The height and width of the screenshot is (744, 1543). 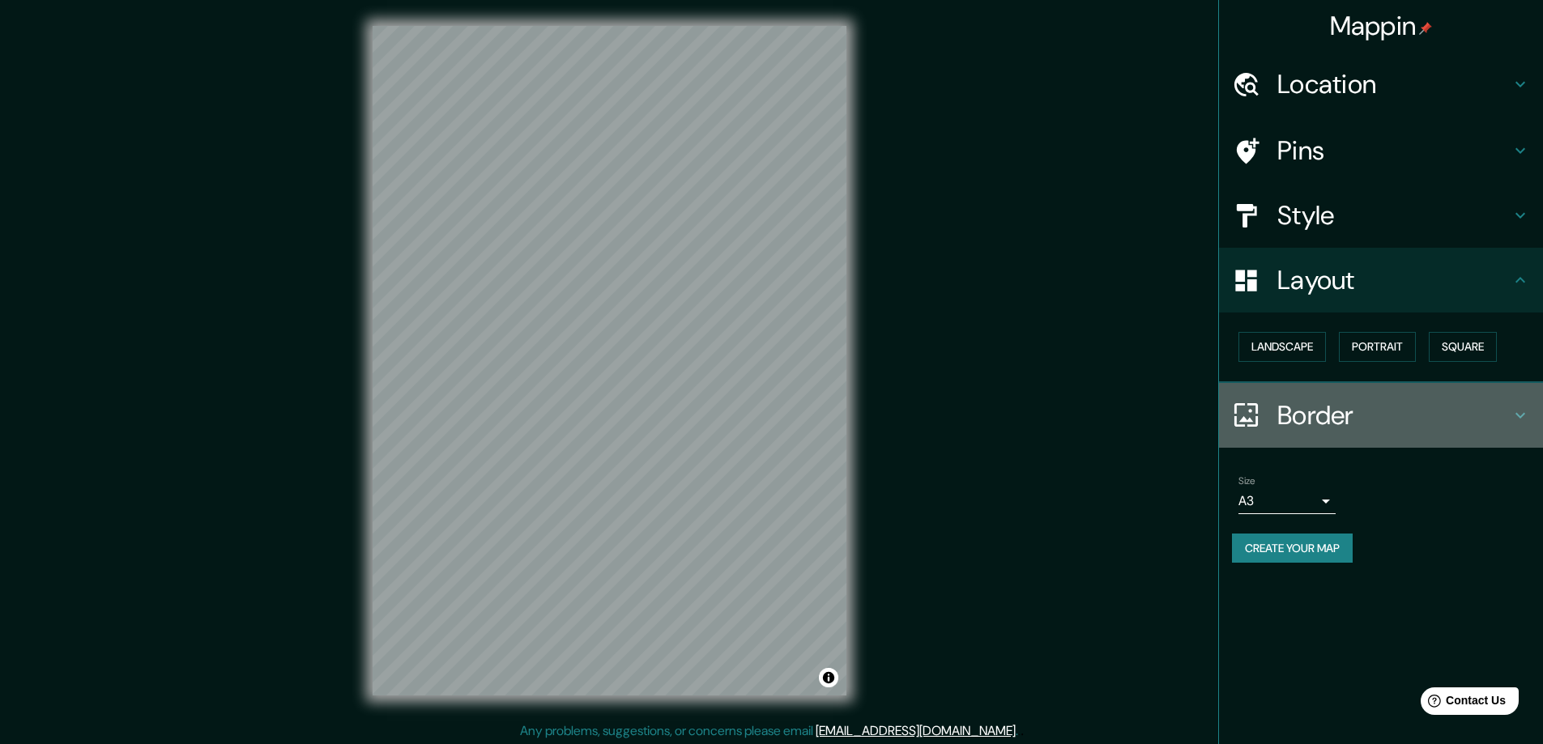 I want to click on div: Layout, so click(x=1381, y=280).